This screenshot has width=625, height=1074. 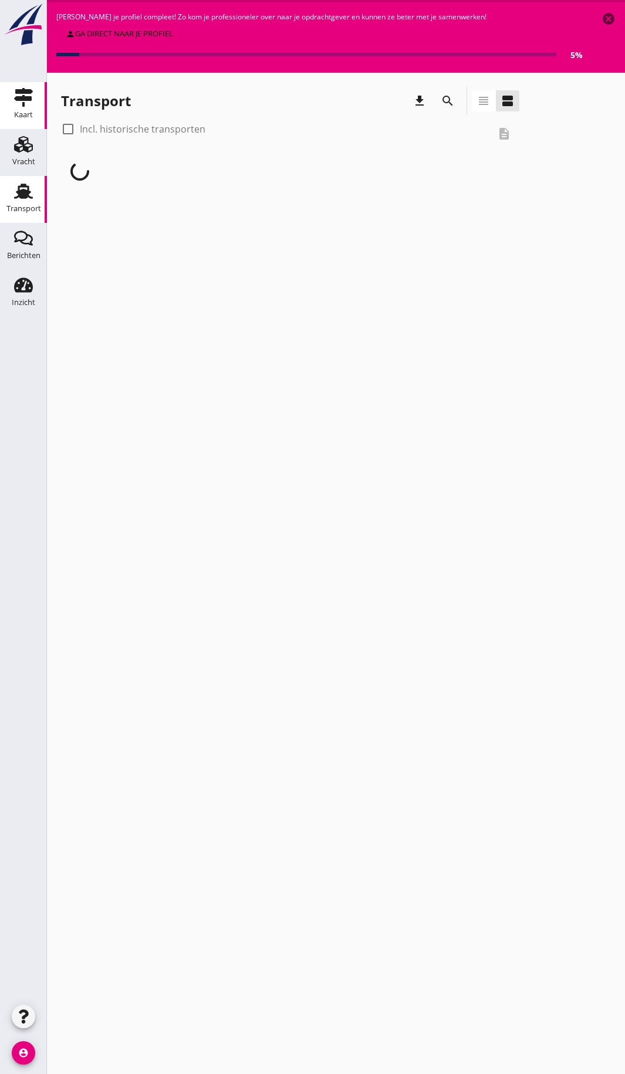 I want to click on label: Incl. historische transporten, so click(x=143, y=129).